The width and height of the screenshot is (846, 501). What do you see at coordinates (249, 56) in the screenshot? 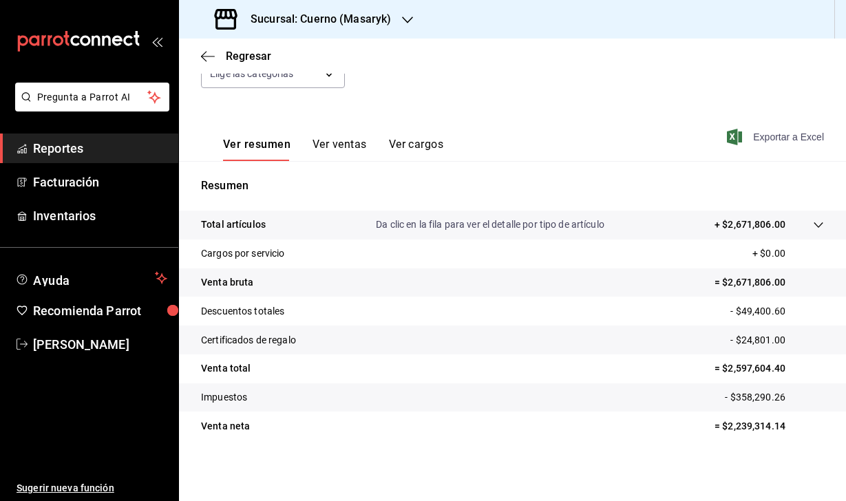
I see `span: Regresar` at bounding box center [249, 56].